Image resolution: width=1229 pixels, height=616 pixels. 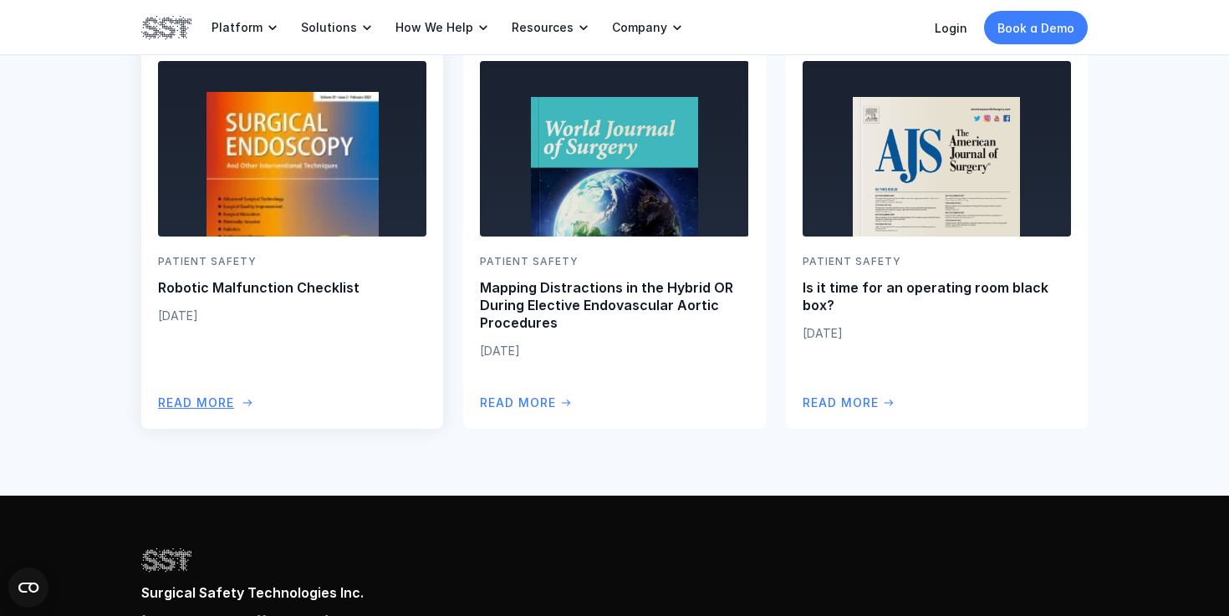 What do you see at coordinates (28, 588) in the screenshot?
I see `button: Open CMP widget` at bounding box center [28, 588].